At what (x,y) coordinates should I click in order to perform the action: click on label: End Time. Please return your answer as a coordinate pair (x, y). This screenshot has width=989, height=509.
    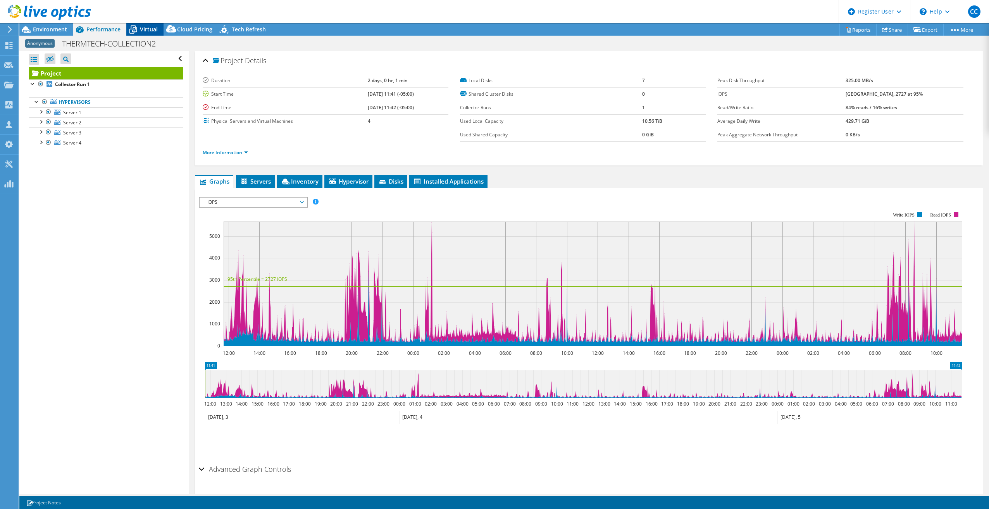
    Looking at the image, I should click on (285, 108).